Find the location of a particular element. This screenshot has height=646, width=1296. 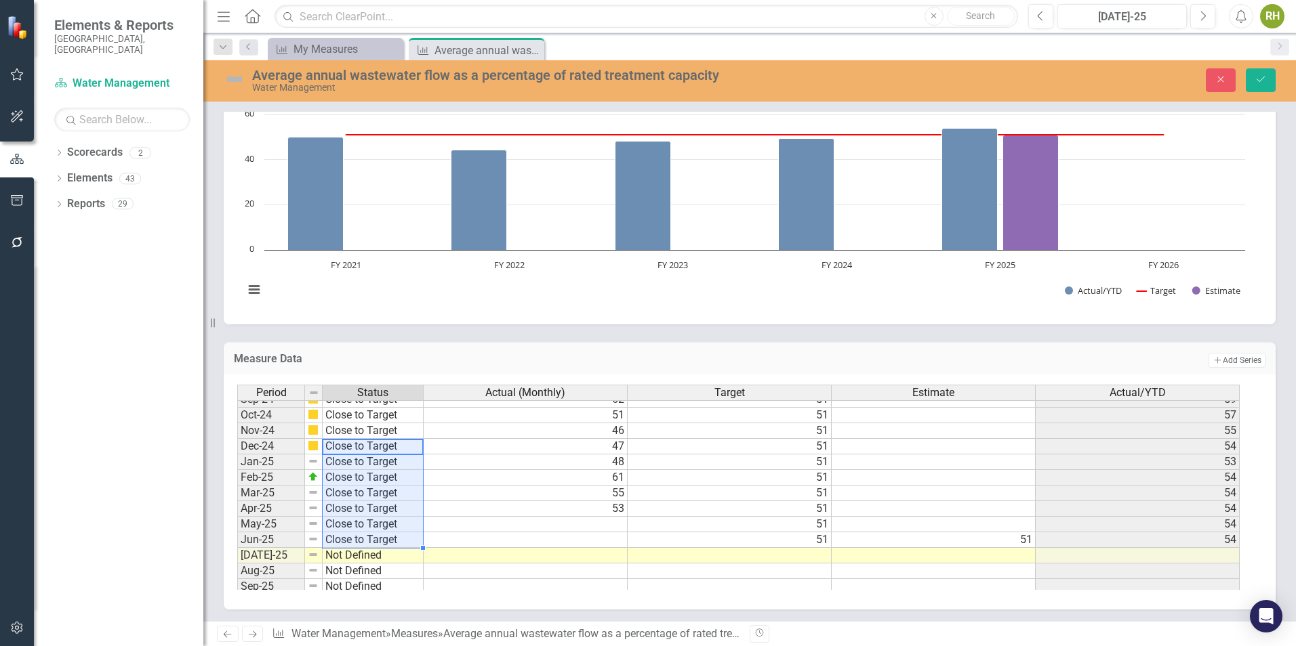

g: Target, series 2 of 3. Line with 6 data points. is located at coordinates (755, 135).